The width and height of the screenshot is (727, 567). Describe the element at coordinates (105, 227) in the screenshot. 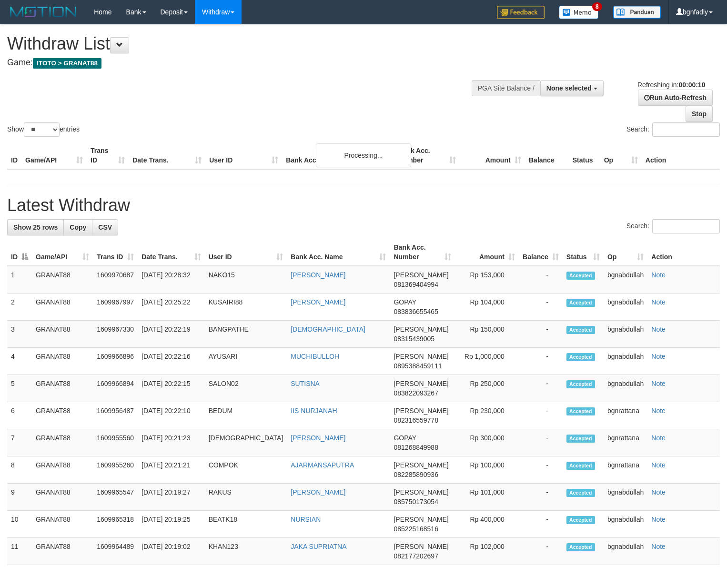

I see `a: CSV` at that location.